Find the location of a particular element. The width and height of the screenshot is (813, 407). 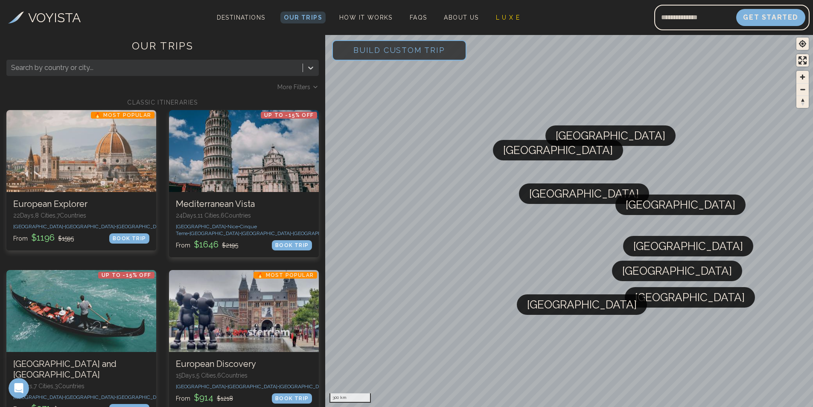

p: 15 Days, 7 Cities, 3 Countr ies is located at coordinates (81, 386).